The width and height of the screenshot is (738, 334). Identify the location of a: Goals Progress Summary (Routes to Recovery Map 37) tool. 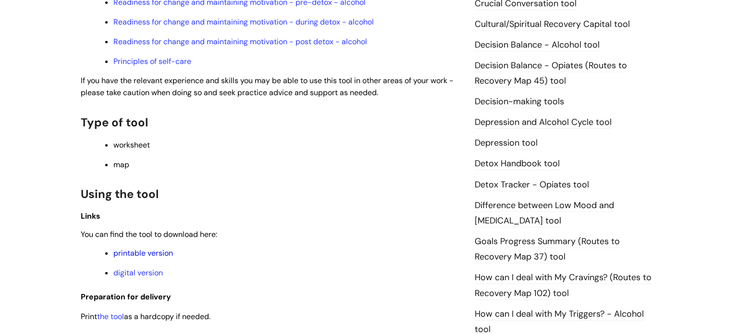
(547, 249).